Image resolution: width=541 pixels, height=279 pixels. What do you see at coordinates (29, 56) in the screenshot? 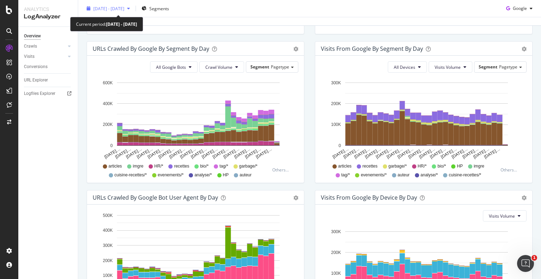
I see `div: Visits` at bounding box center [29, 56].